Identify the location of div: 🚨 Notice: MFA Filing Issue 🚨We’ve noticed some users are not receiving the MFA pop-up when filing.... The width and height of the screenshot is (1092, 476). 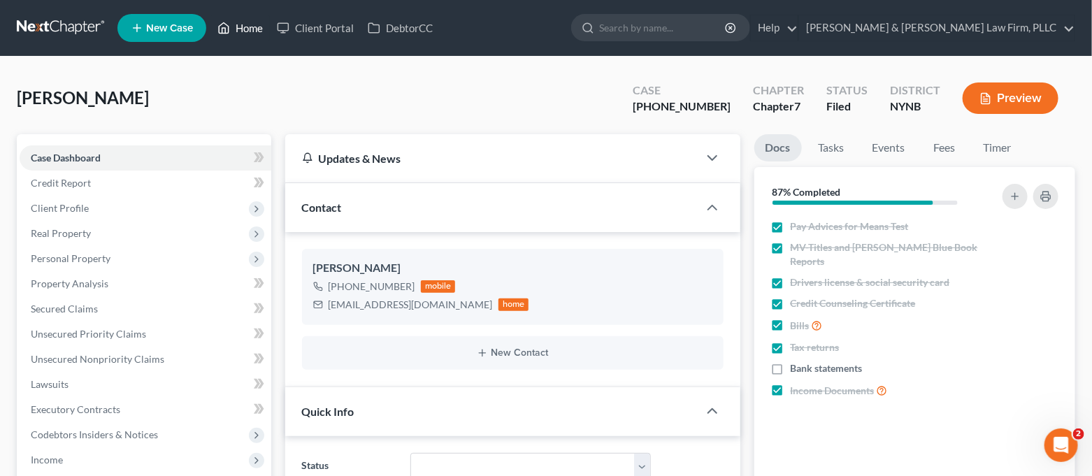
(120, 210).